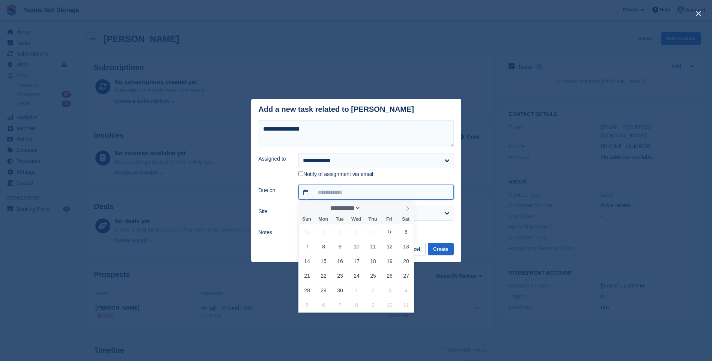 The image size is (712, 361). Describe the element at coordinates (301, 173) in the screenshot. I see `input: Notify of assignment via email` at that location.